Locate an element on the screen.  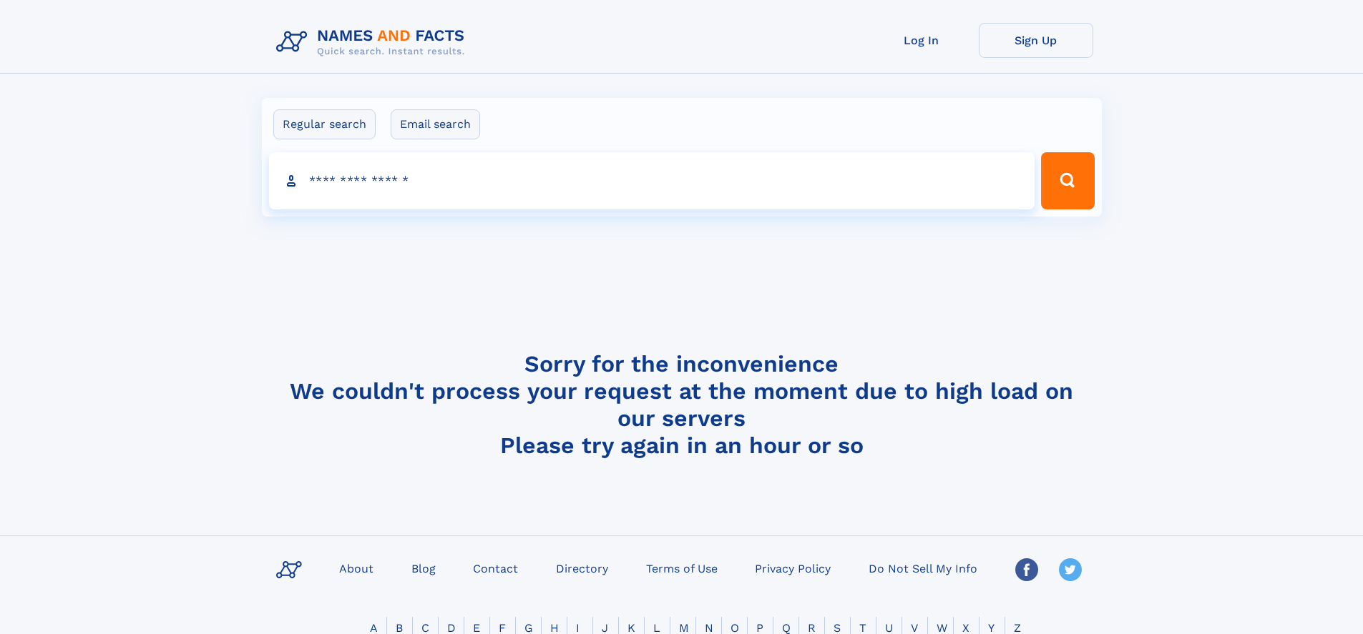
a: Do Not Sell My Info is located at coordinates (923, 568).